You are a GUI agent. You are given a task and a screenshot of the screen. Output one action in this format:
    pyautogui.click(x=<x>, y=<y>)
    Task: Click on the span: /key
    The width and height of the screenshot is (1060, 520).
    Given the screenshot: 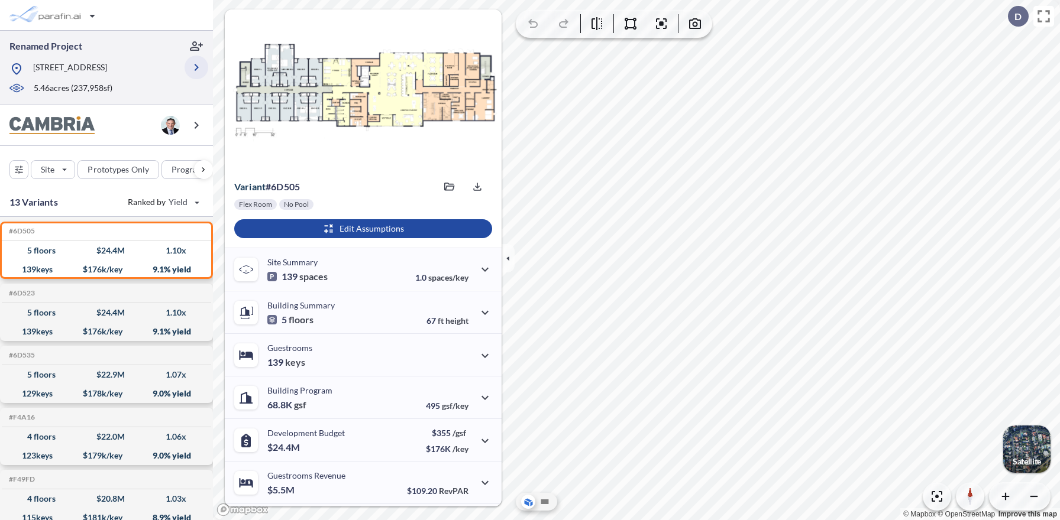 What is the action you would take?
    pyautogui.click(x=460, y=449)
    